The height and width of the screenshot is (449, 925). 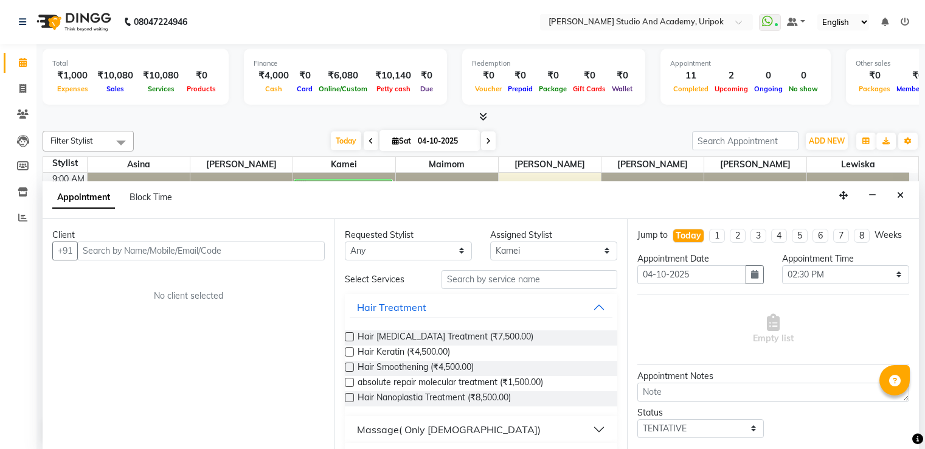 What do you see at coordinates (773, 376) in the screenshot?
I see `div: Appointment Notes` at bounding box center [773, 376].